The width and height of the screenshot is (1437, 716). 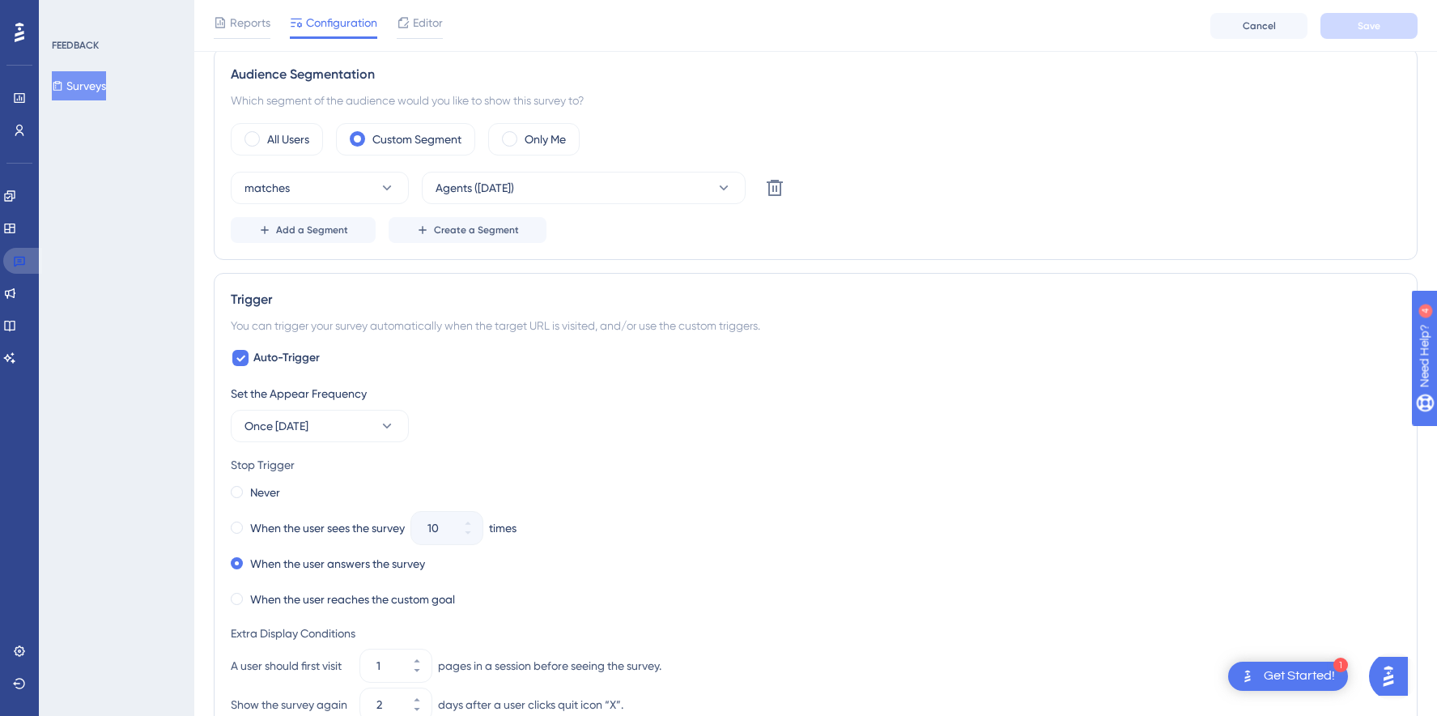 I want to click on span: Add a Segment, so click(x=312, y=230).